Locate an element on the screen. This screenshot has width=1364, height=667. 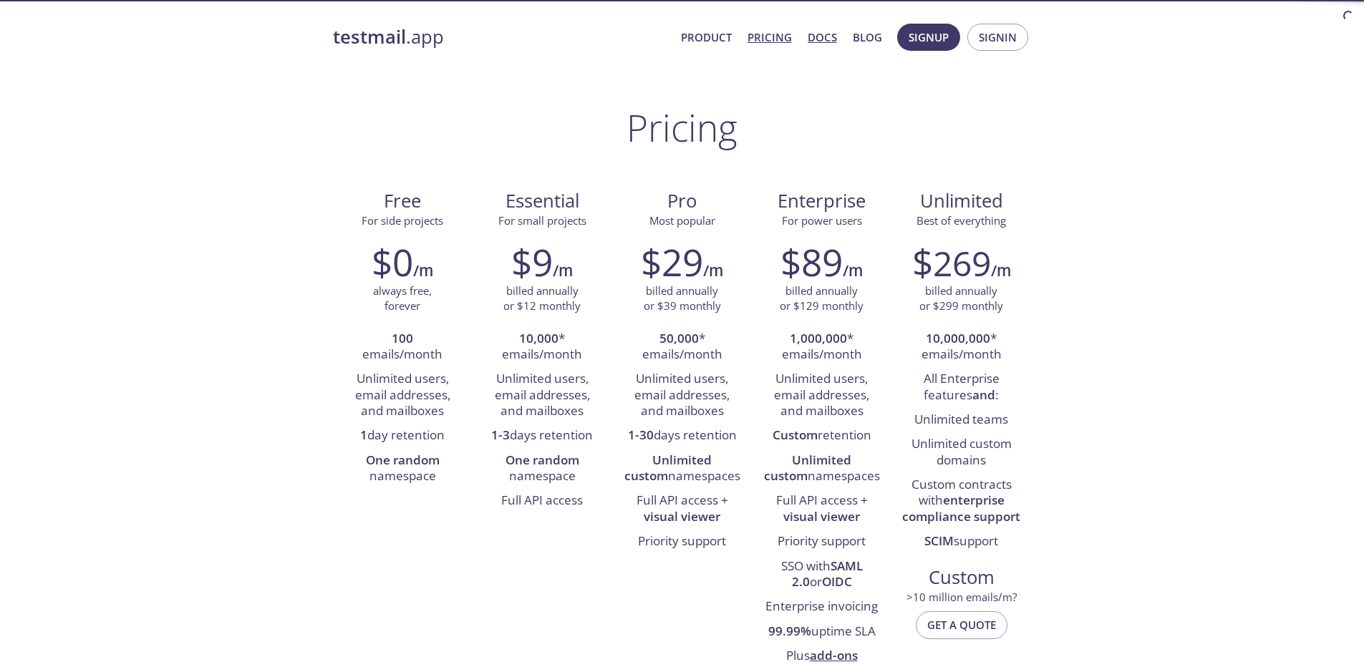
span: Unlimited is located at coordinates (961, 200).